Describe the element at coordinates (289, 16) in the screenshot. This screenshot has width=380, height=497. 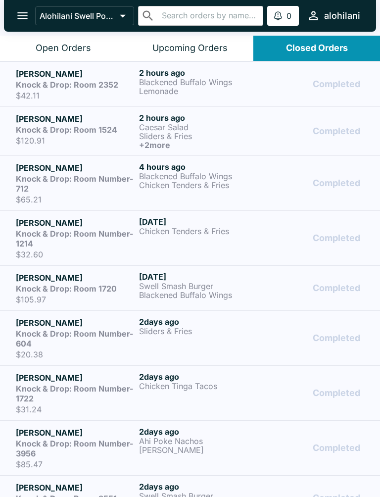
I see `p: 0` at that location.